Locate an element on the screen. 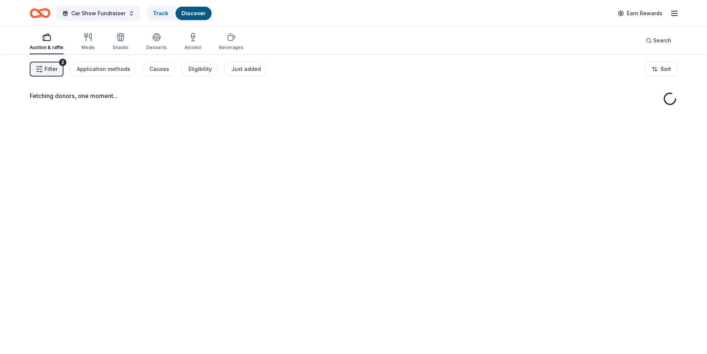  a: Home is located at coordinates (40, 13).